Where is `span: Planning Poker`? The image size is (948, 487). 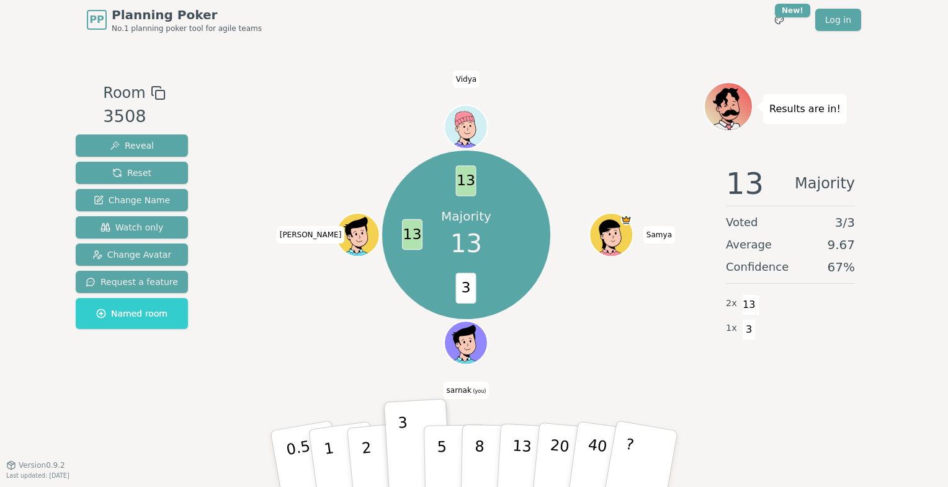
span: Planning Poker is located at coordinates (187, 15).